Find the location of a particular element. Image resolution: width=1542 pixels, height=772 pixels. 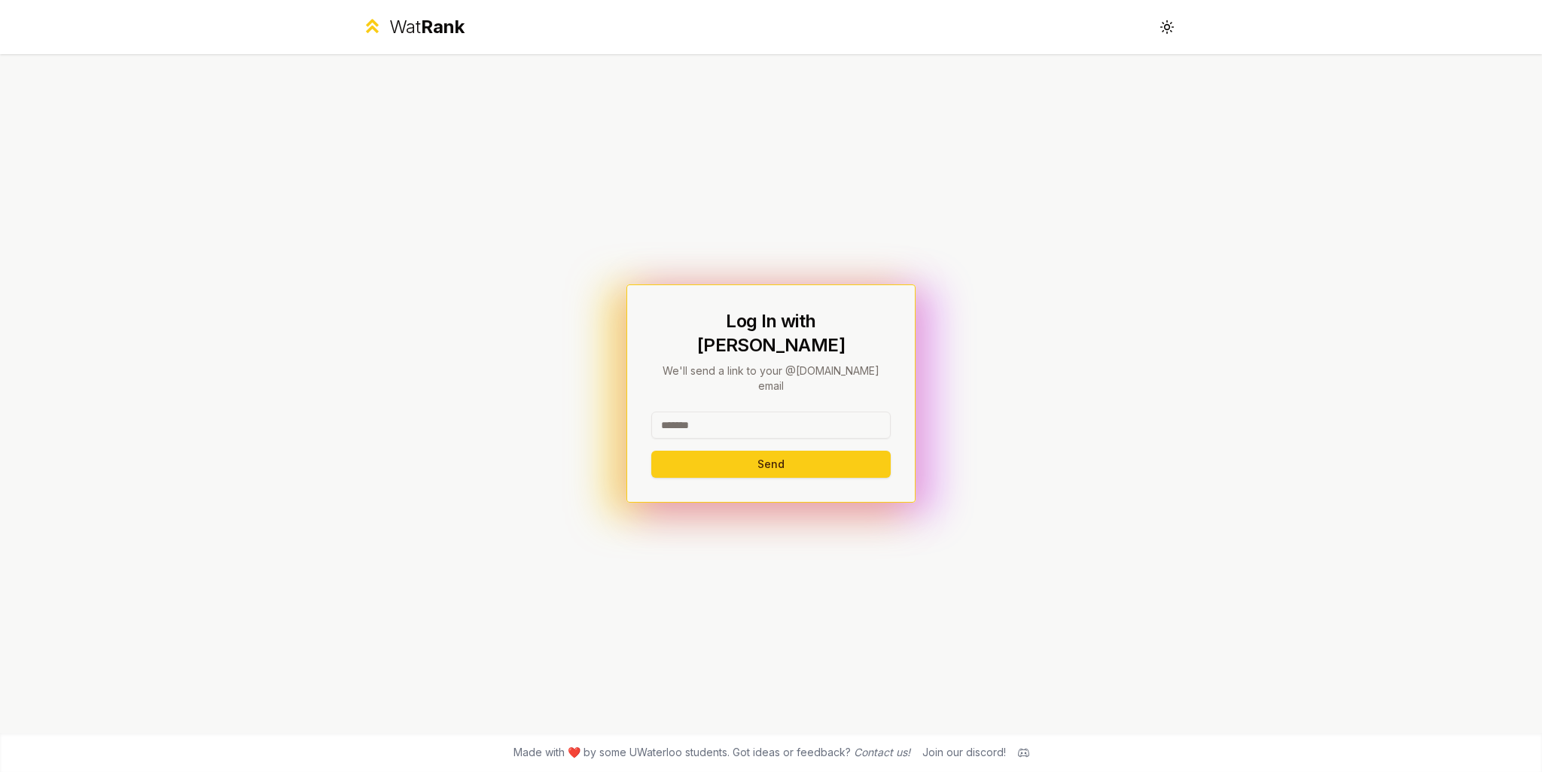

a: WatRank is located at coordinates (413, 27).